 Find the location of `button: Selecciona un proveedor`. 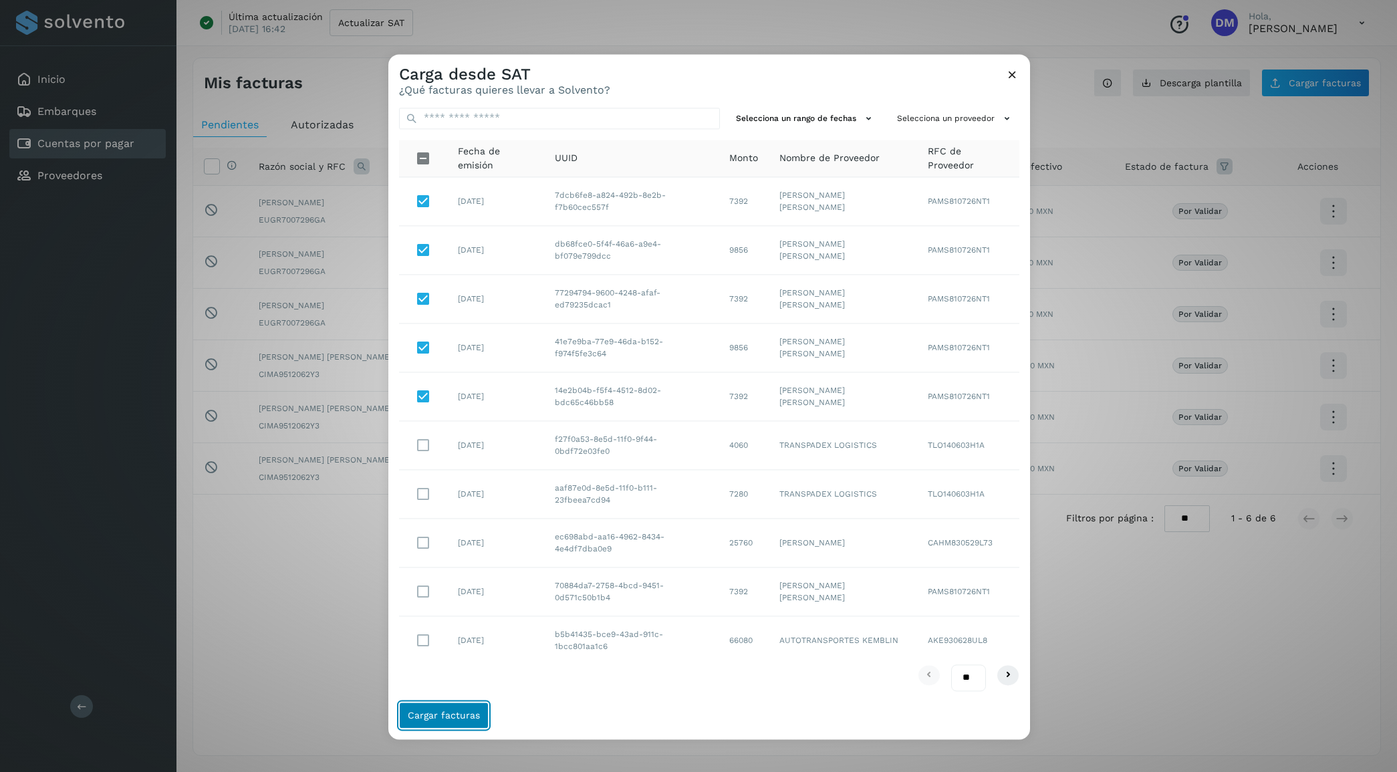

button: Selecciona un proveedor is located at coordinates (955, 118).